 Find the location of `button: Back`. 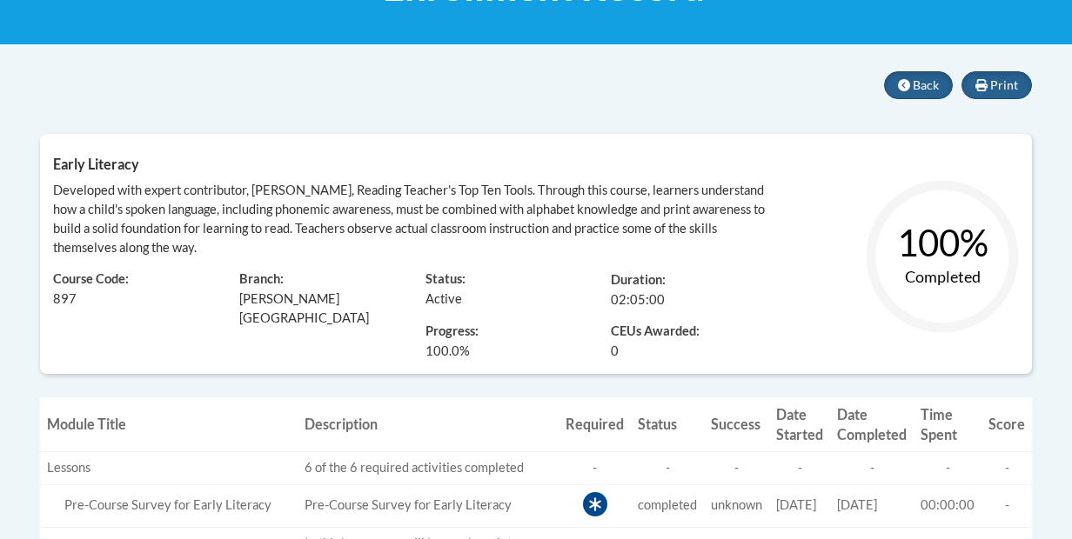

button: Back is located at coordinates (918, 85).